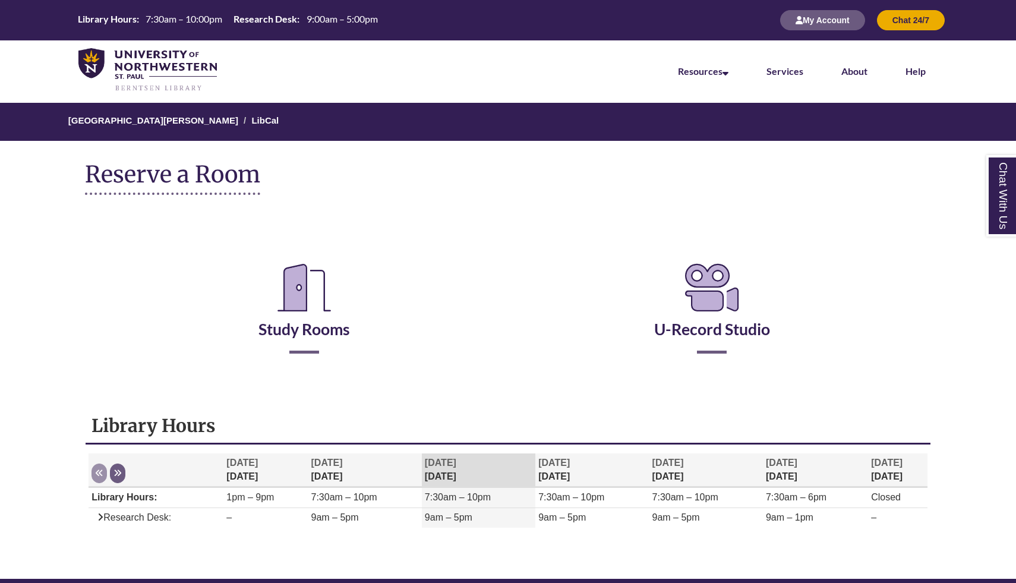  What do you see at coordinates (184, 18) in the screenshot?
I see `span: 7:30am – 10:00pm` at bounding box center [184, 18].